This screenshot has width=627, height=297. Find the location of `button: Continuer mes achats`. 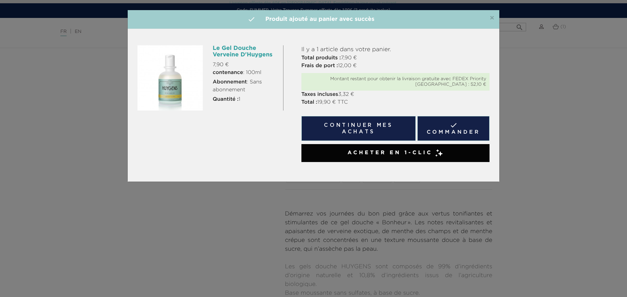

button: Continuer mes achats is located at coordinates (358, 129).